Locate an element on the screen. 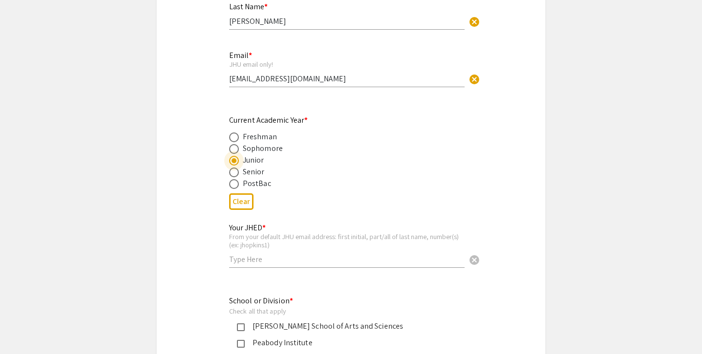  mat-label: Current Academic Year is located at coordinates (268, 120).